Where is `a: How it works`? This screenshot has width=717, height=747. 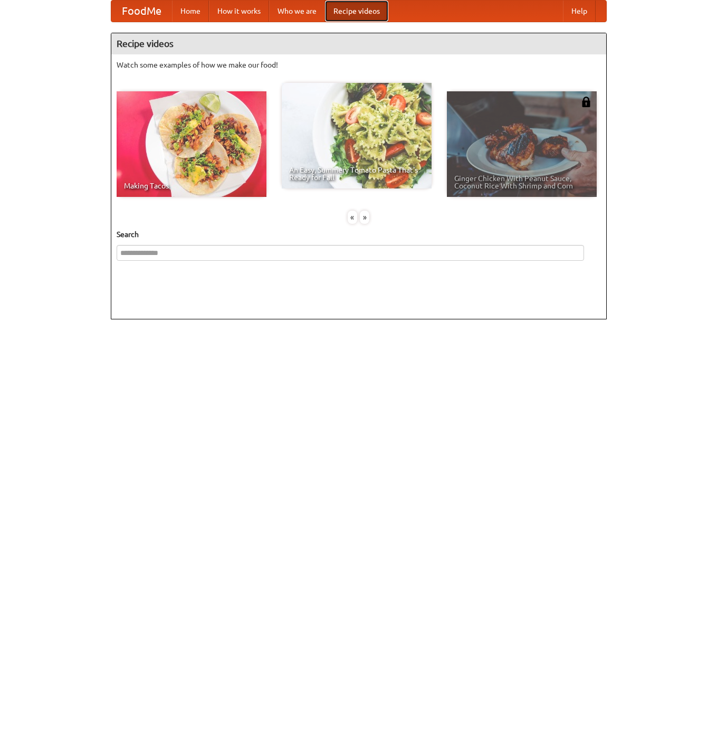
a: How it works is located at coordinates (239, 11).